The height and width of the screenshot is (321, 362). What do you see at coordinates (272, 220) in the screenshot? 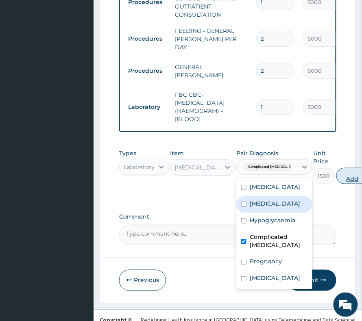
I see `label: Hypoglycaemia` at bounding box center [272, 220].